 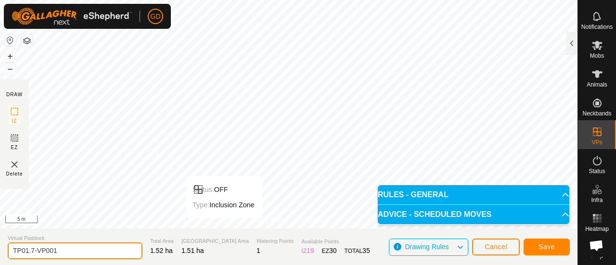 What do you see at coordinates (597, 85) in the screenshot?
I see `span: Animals` at bounding box center [597, 85].